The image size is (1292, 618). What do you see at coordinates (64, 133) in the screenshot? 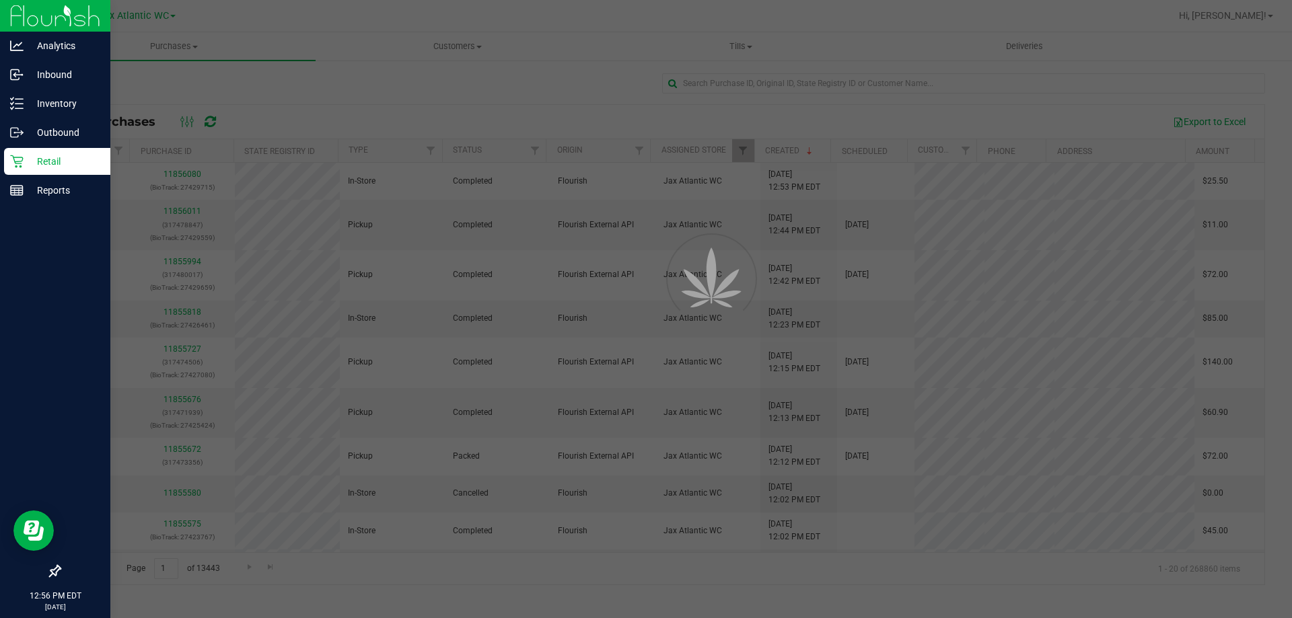
I see `p: Outbound` at bounding box center [64, 133].